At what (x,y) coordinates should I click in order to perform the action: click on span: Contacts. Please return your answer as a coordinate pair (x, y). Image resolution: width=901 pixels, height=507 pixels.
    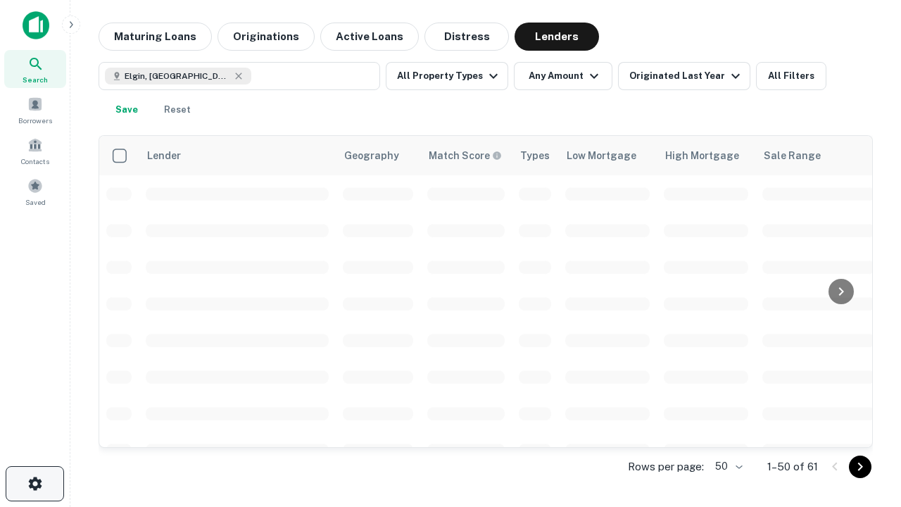
    Looking at the image, I should click on (35, 161).